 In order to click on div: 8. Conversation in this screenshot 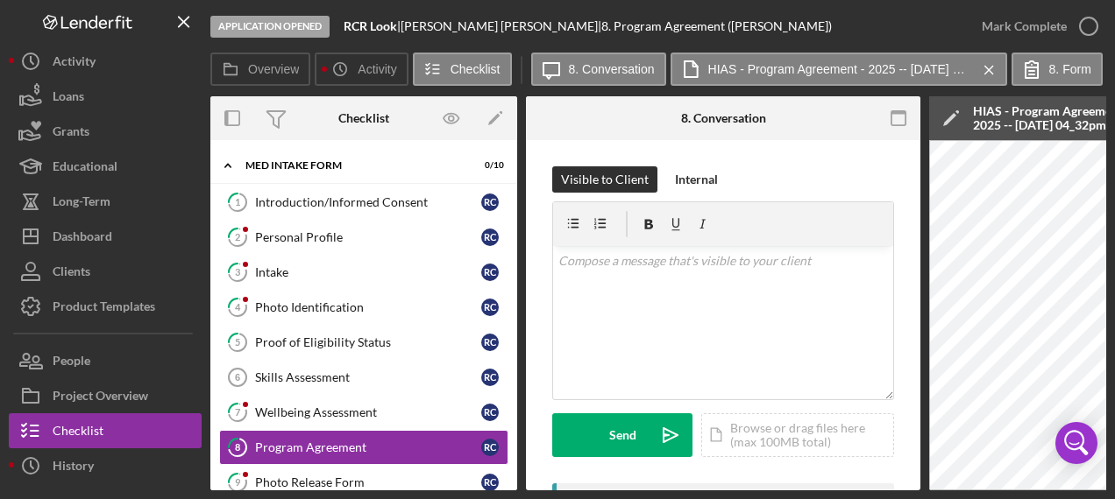, I will do `click(723, 118)`.